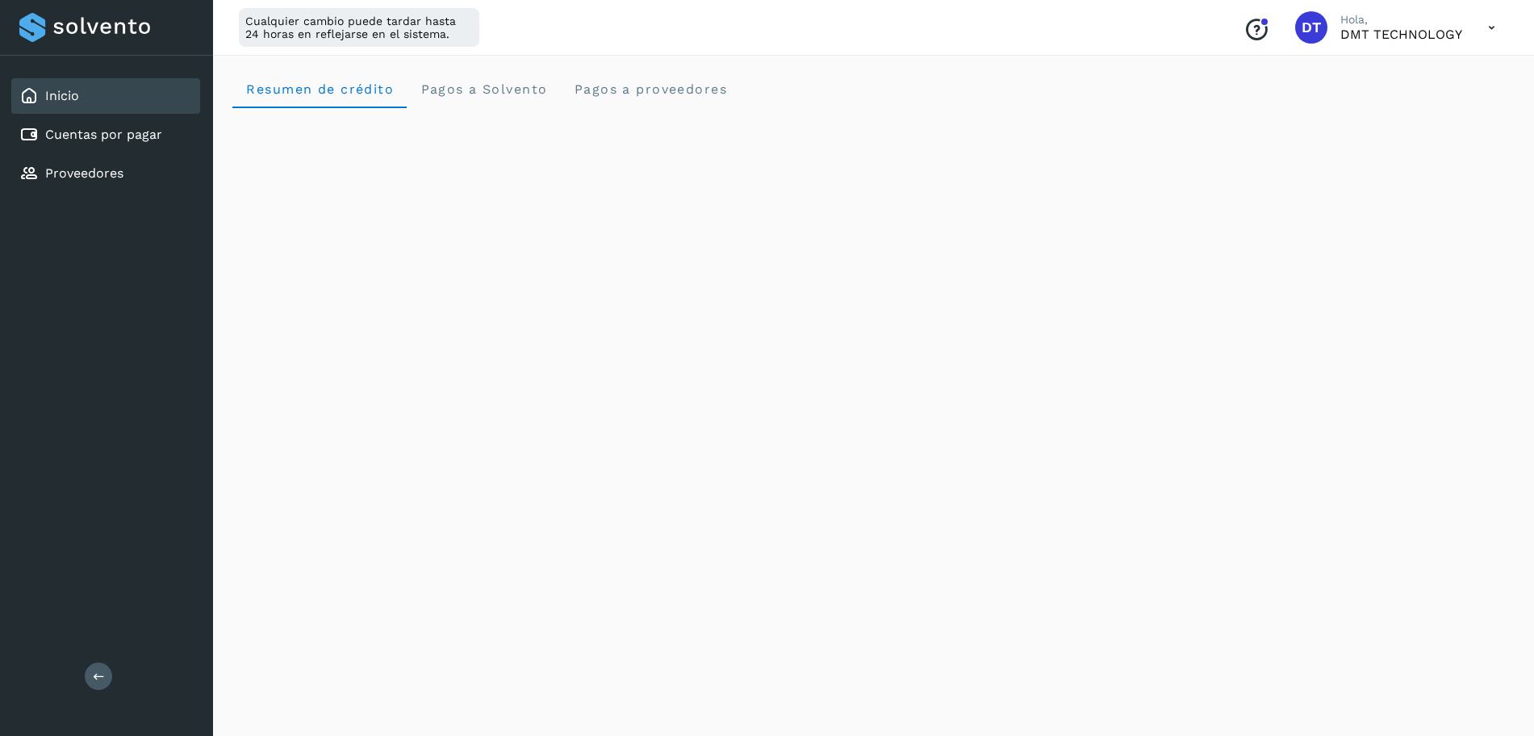 The width and height of the screenshot is (1534, 736). Describe the element at coordinates (103, 134) in the screenshot. I see `a: Cuentas por pagar` at that location.